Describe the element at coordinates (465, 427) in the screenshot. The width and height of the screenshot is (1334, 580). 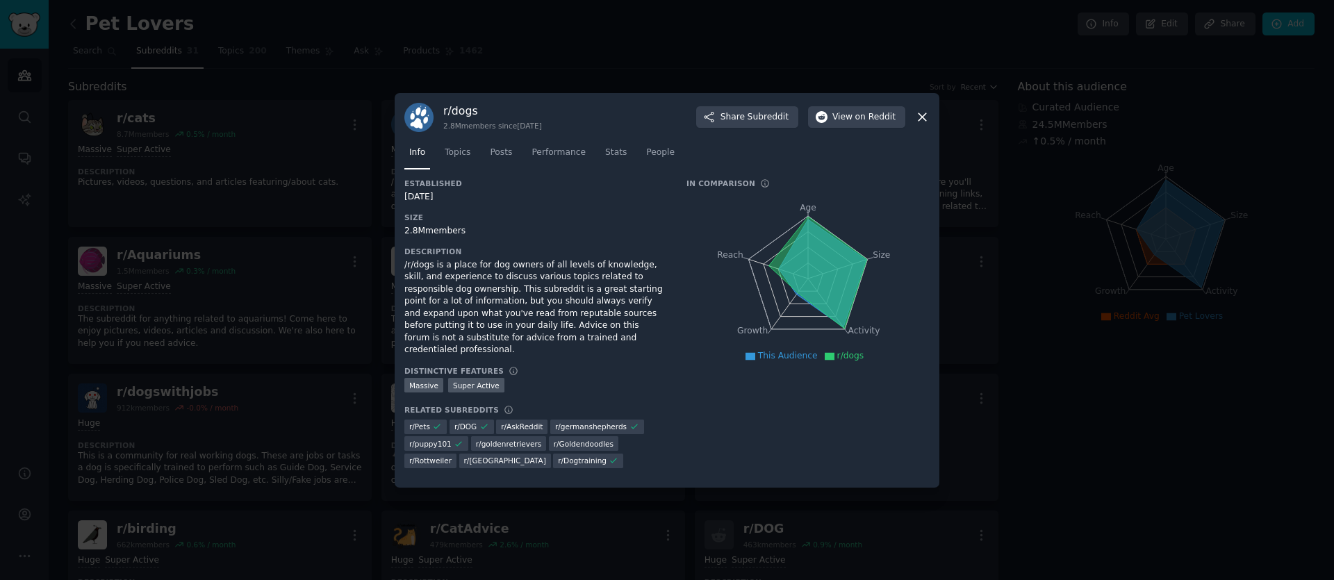
I see `span: r/ DOG` at that location.